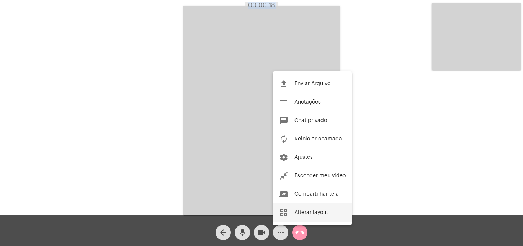 The image size is (523, 246). I want to click on span: Compartilhar tela, so click(317, 194).